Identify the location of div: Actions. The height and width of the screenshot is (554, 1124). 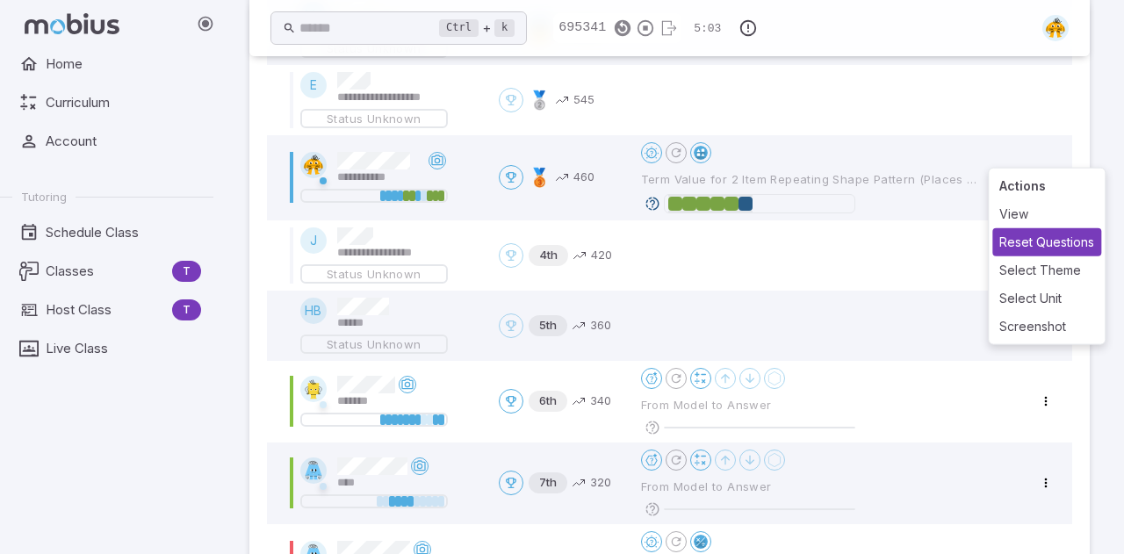
(1047, 186).